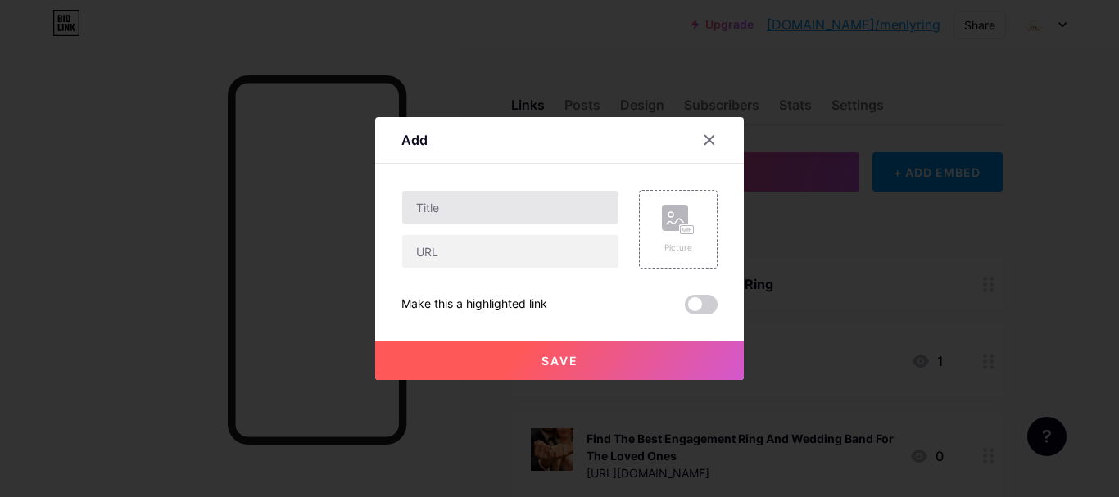  What do you see at coordinates (474, 305) in the screenshot?
I see `div: Make this a highlighted link` at bounding box center [474, 305].